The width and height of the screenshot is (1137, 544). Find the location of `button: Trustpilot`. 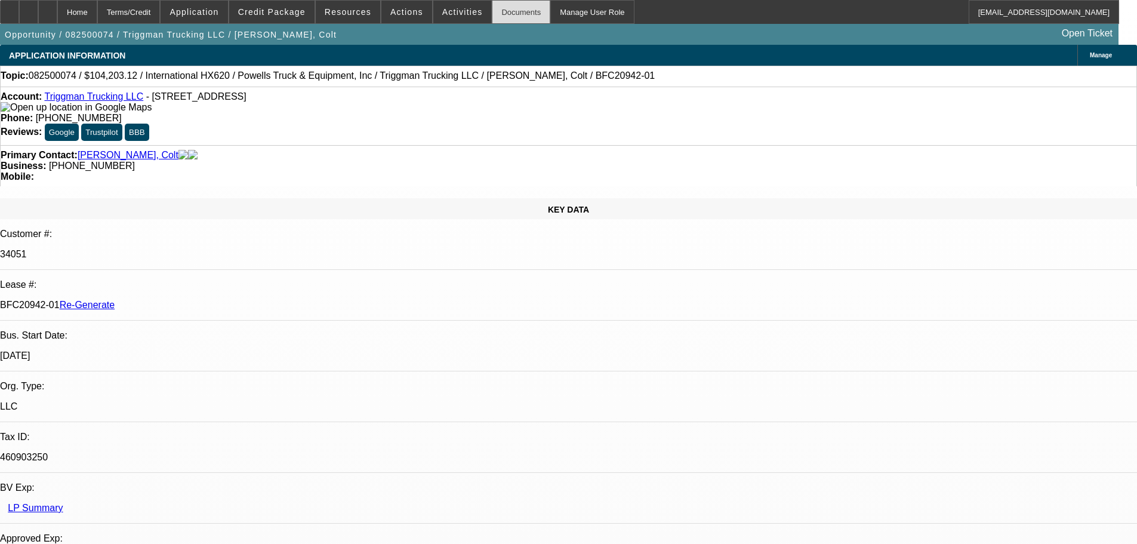

button: Trustpilot is located at coordinates (101, 132).